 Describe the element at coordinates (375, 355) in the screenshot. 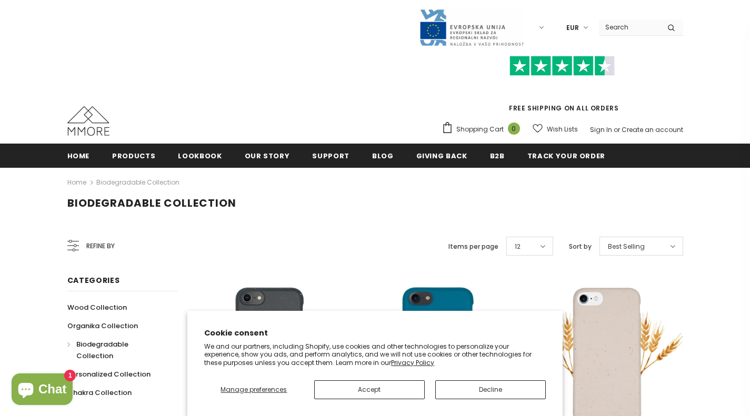

I see `p: We and our partners, including Shopify, use cookies and other technologies to personalize your ex...` at that location.